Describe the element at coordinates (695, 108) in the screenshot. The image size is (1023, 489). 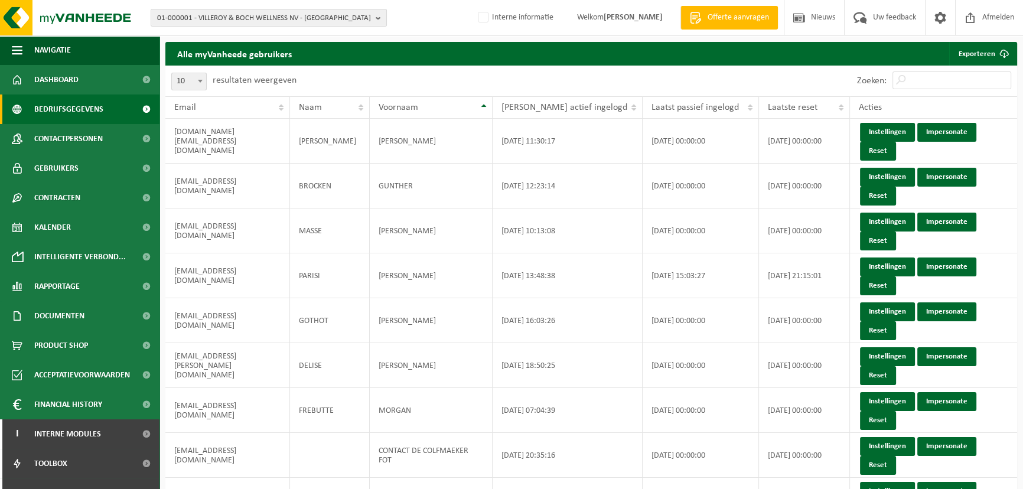
I see `span: Laatst passief ingelogd` at that location.